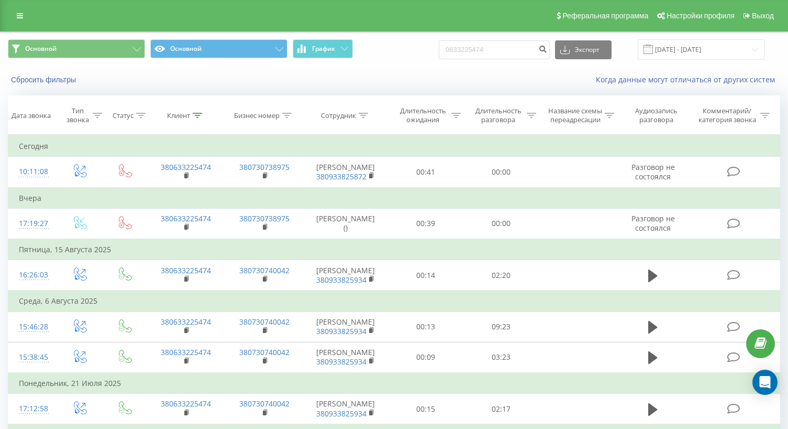  Describe the element at coordinates (426, 275) in the screenshot. I see `td: 00:14` at that location.